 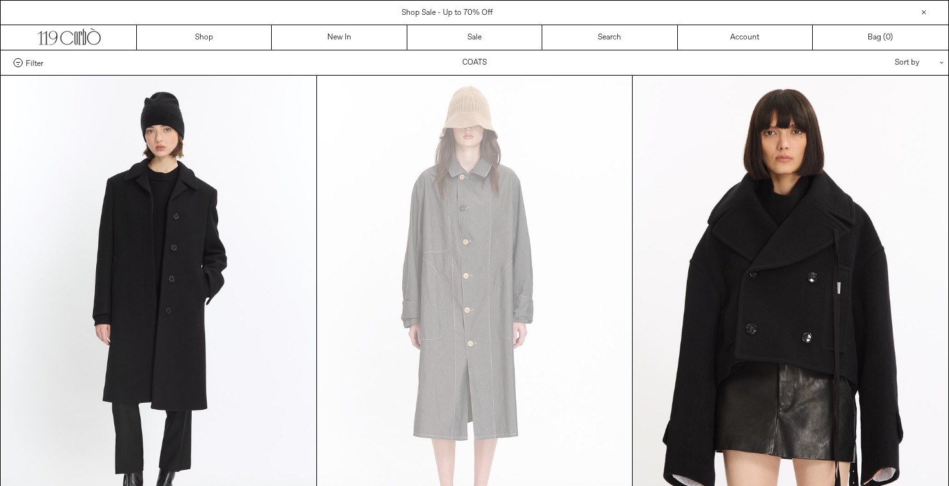 I want to click on a: Sale, so click(x=475, y=37).